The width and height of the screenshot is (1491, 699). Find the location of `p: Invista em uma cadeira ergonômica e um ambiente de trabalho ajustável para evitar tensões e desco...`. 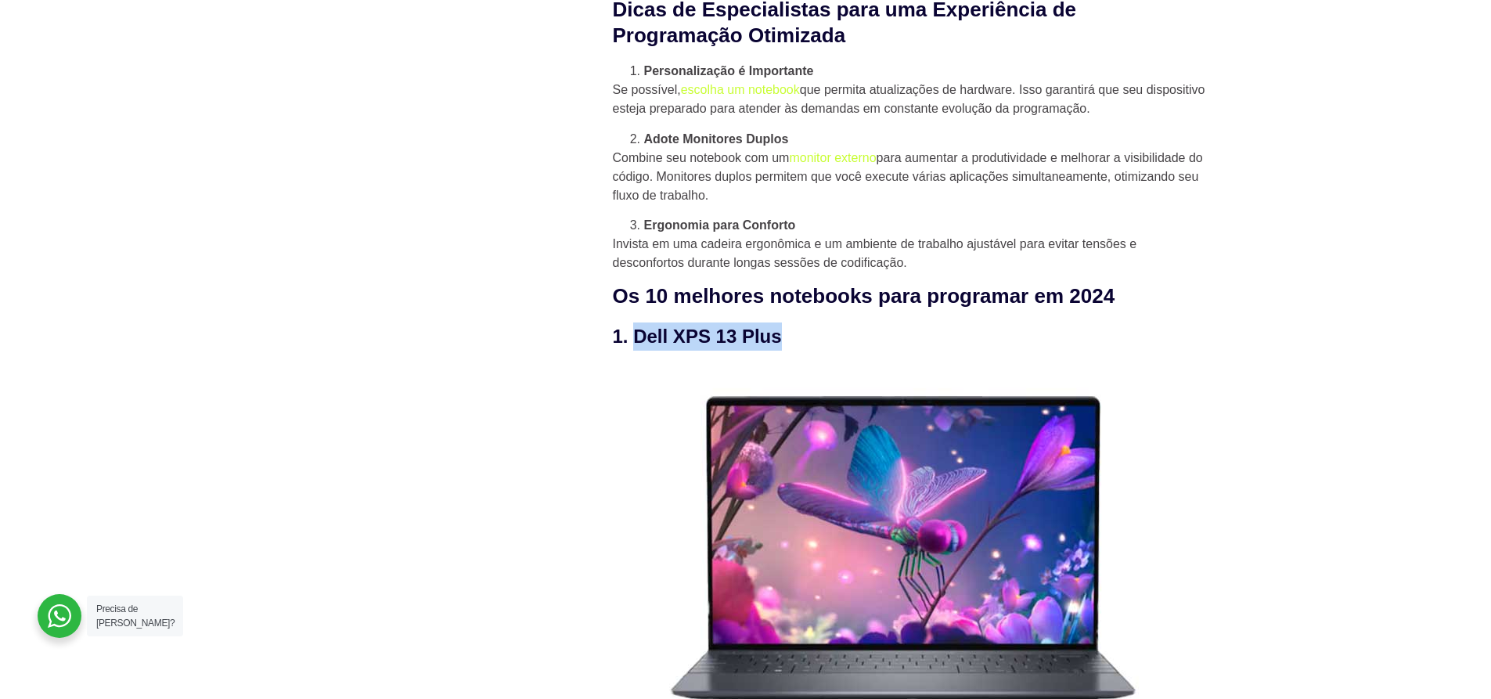

p: Invista em uma cadeira ergonômica e um ambiente de trabalho ajustável para evitar tensões e desco... is located at coordinates (910, 254).